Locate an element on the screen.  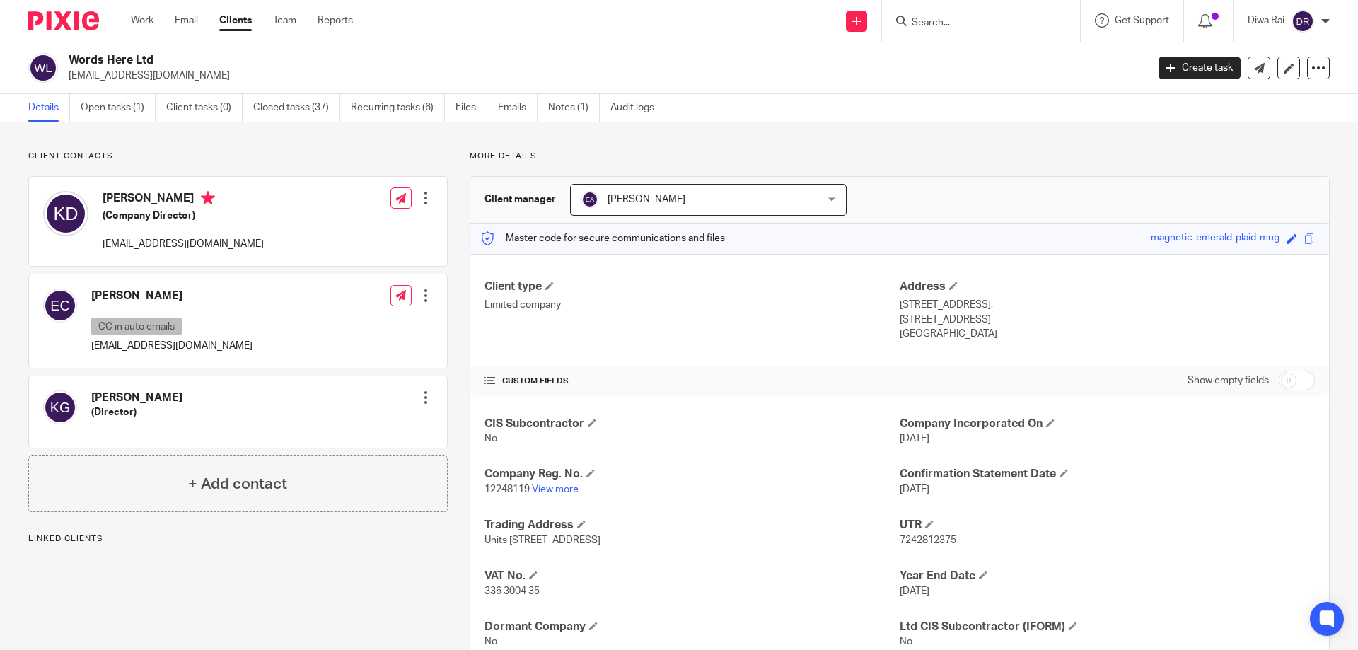
a: Notes (1) is located at coordinates (574, 108).